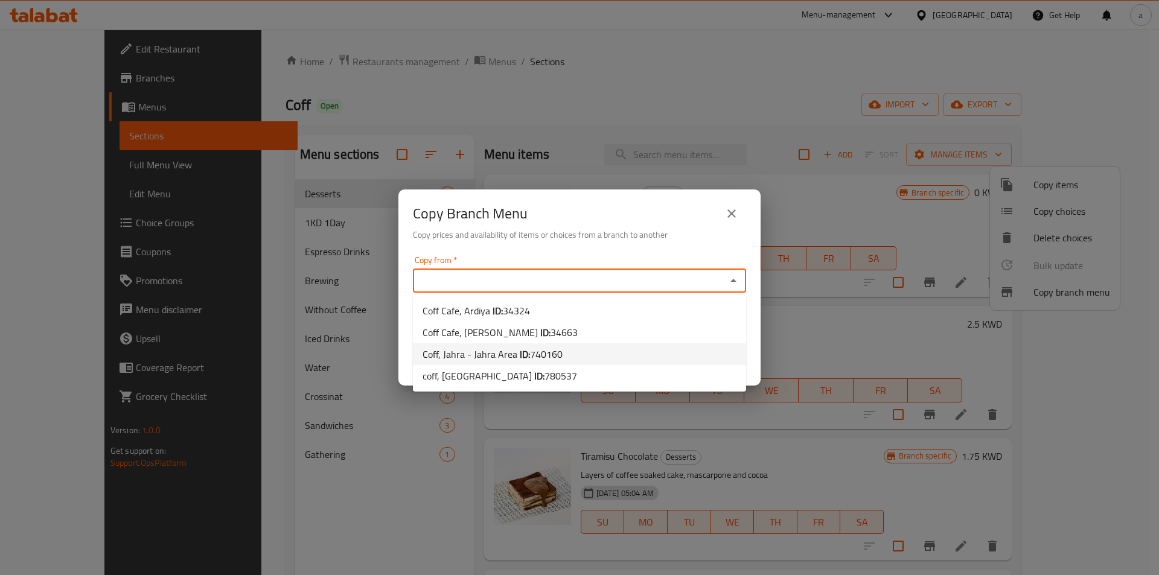  What do you see at coordinates (732, 214) in the screenshot?
I see `button: close` at bounding box center [732, 214].